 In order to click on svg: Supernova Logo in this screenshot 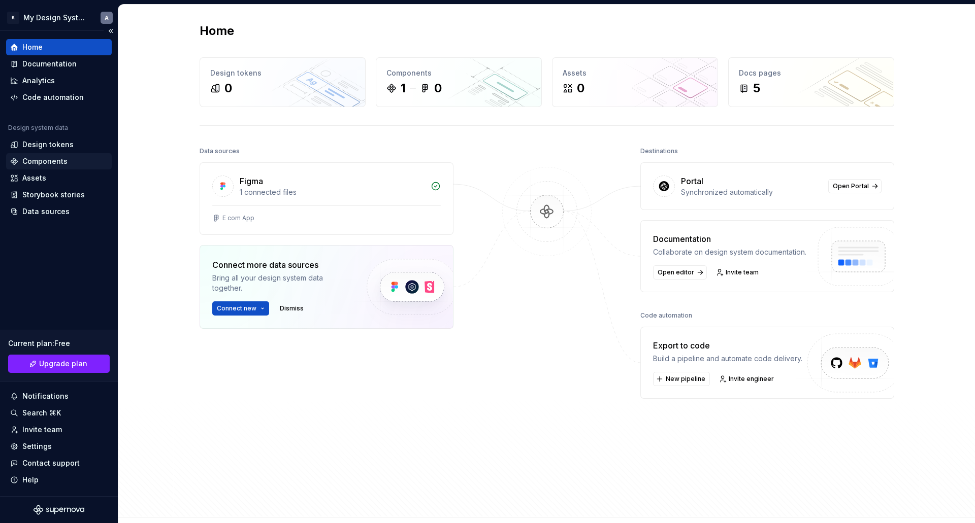, I will do `click(59, 510)`.